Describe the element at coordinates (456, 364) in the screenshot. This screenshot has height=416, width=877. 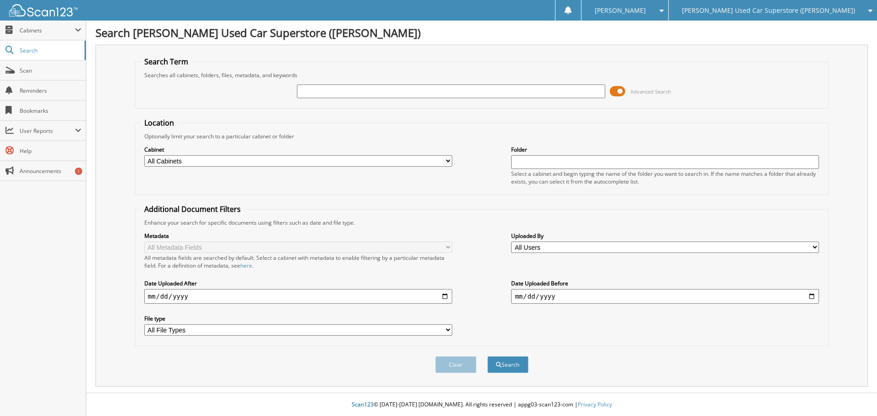
I see `button: Clear` at that location.